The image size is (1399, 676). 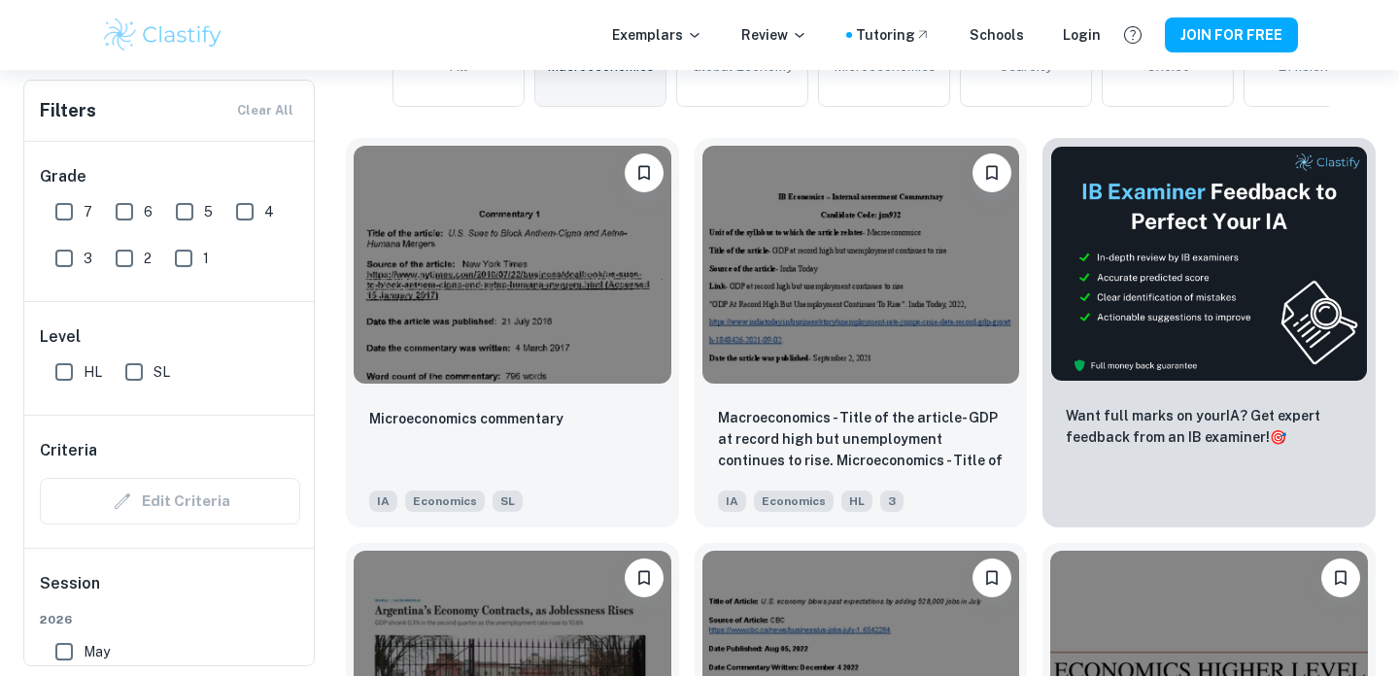 I want to click on p: Exemplars, so click(x=657, y=35).